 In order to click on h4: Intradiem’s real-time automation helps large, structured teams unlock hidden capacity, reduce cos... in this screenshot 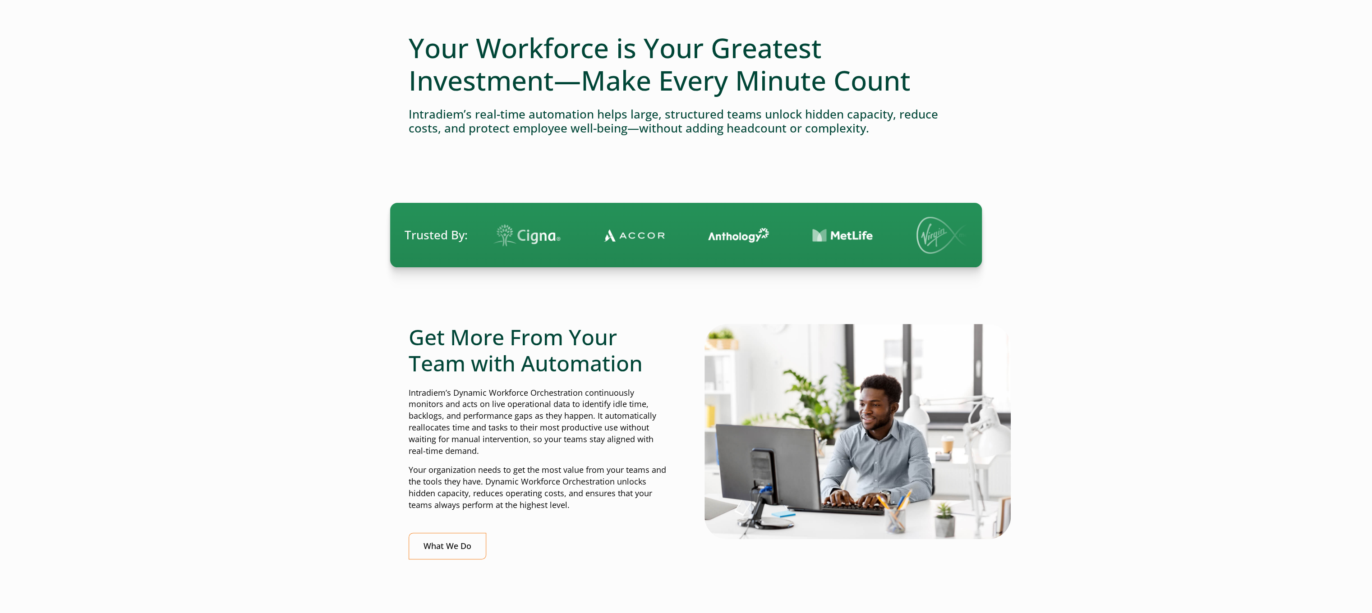, I will do `click(686, 121)`.